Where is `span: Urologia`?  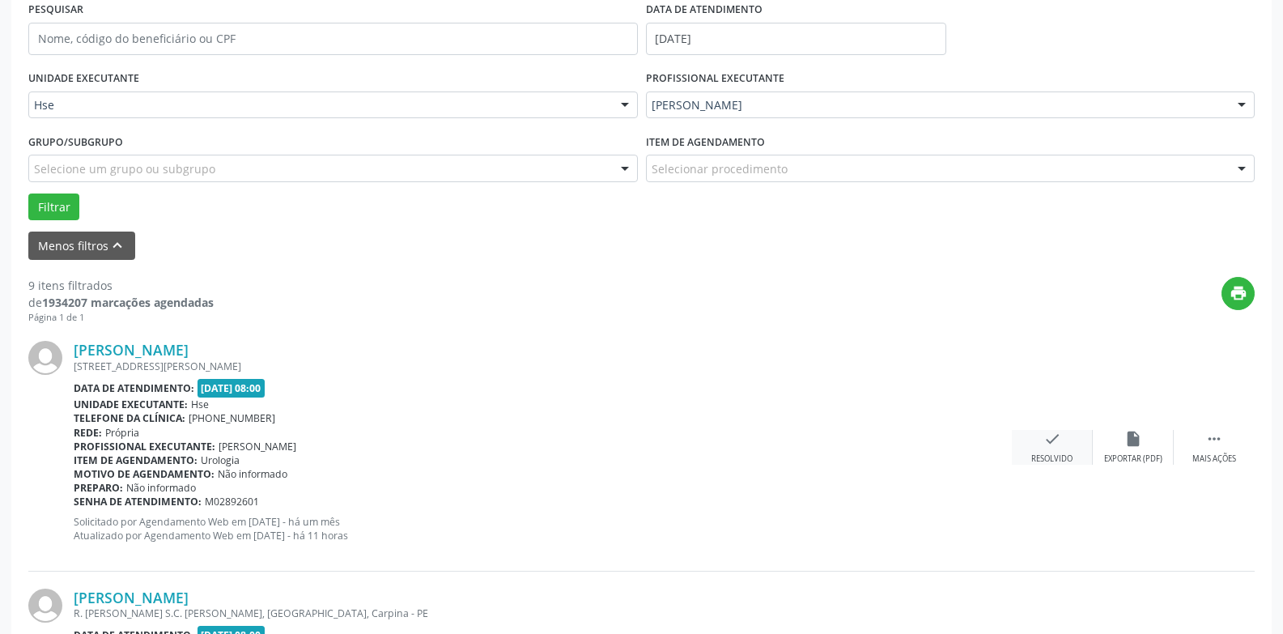 span: Urologia is located at coordinates (220, 460).